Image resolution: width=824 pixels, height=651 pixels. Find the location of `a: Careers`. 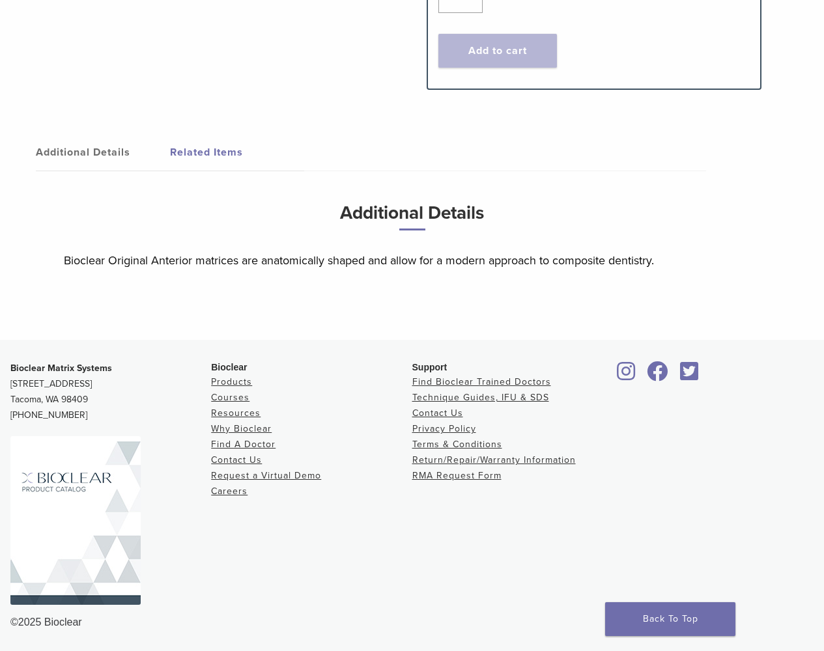

a: Careers is located at coordinates (229, 491).